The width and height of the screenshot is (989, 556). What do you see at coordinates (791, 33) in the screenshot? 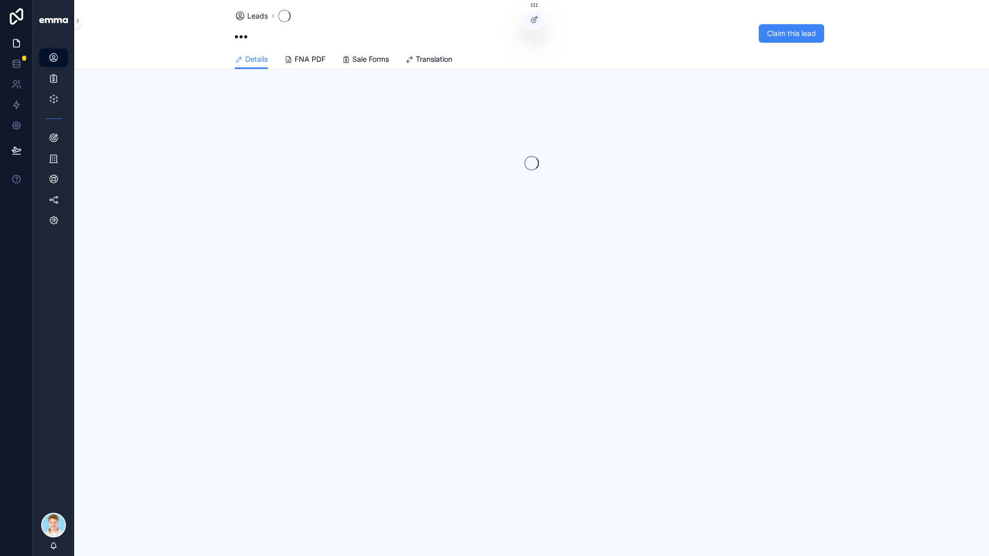
I see `span: Claim this lead` at bounding box center [791, 33].